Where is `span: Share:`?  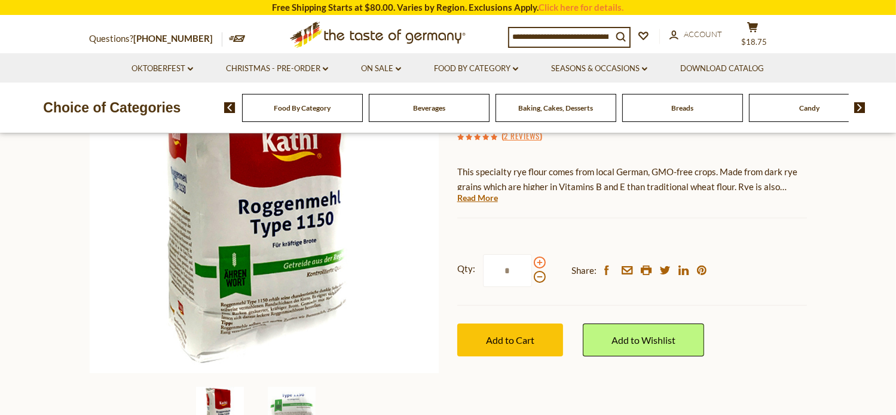
span: Share: is located at coordinates (584, 270).